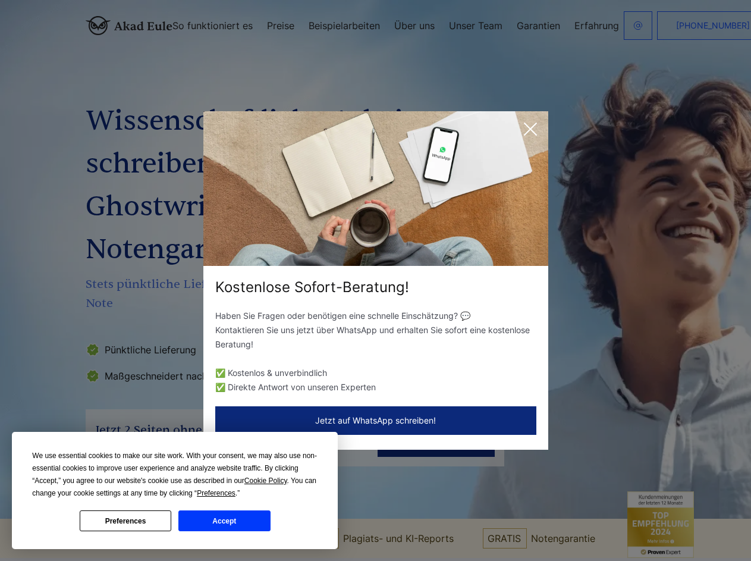  I want to click on a: Unser Team, so click(476, 26).